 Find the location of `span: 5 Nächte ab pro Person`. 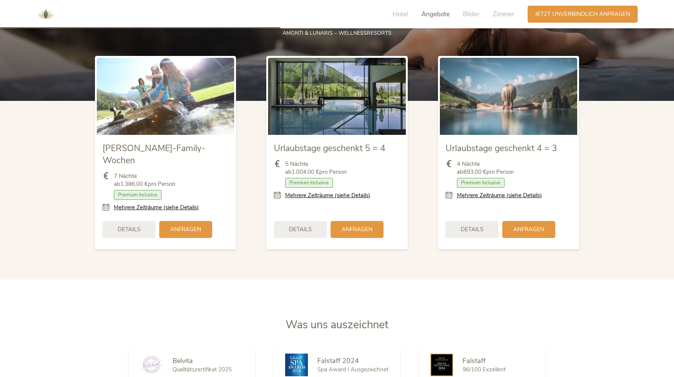

span: 5 Nächte ab pro Person is located at coordinates (316, 168).